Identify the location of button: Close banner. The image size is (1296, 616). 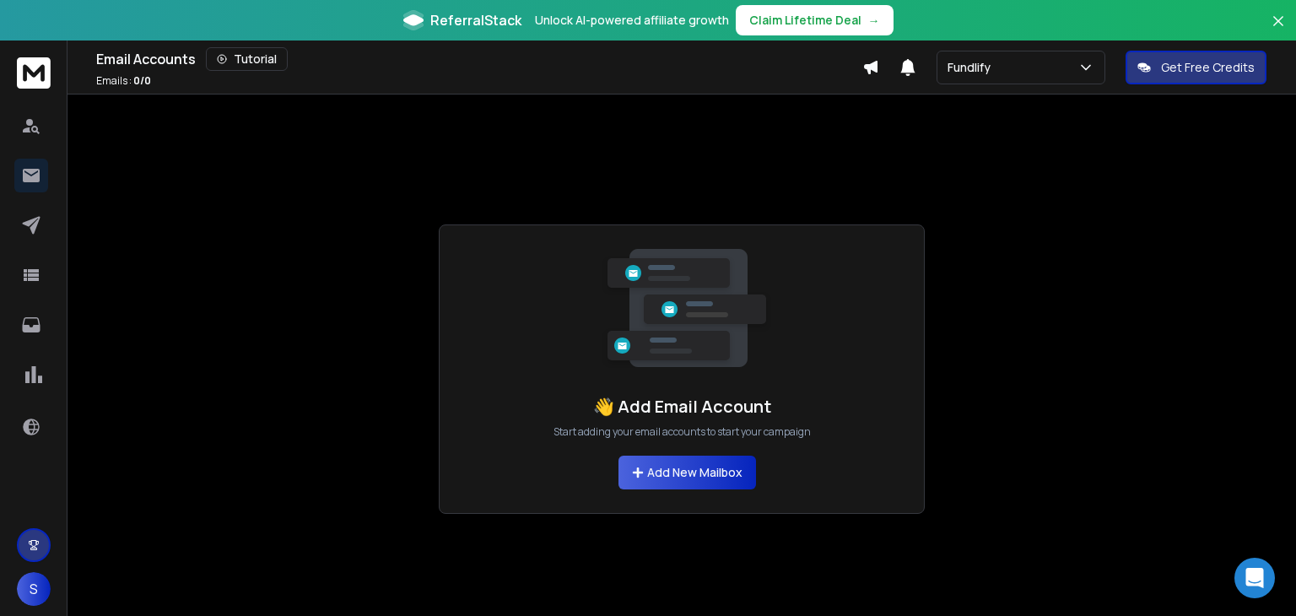
(1279, 30).